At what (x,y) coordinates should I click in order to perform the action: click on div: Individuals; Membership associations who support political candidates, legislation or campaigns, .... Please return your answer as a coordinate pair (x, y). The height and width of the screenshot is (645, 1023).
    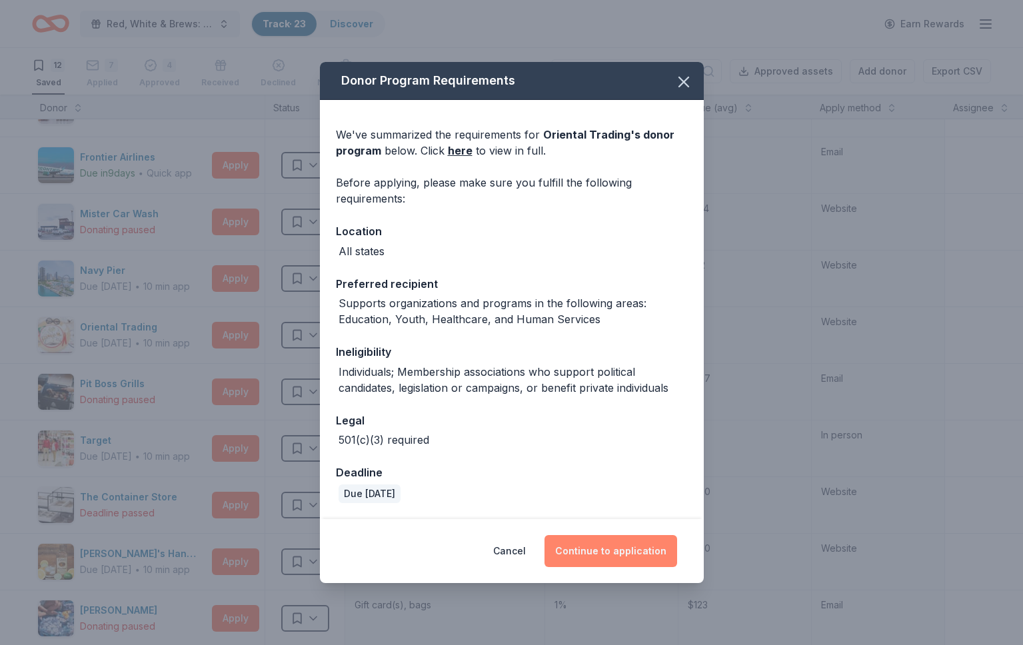
    Looking at the image, I should click on (513, 380).